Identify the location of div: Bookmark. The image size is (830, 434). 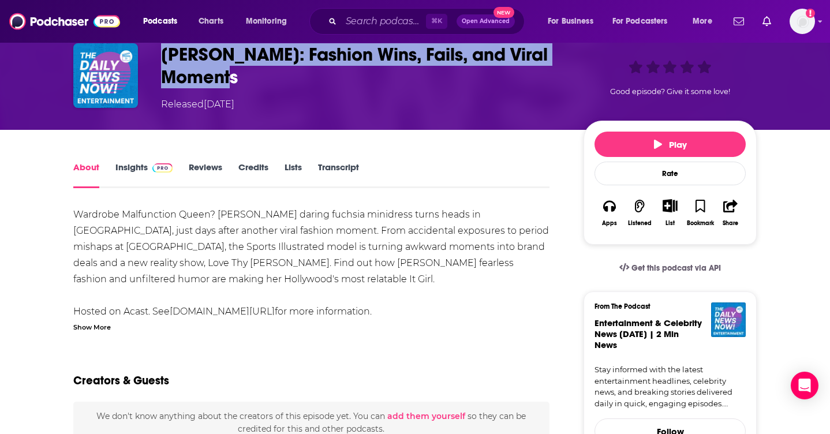
(701, 223).